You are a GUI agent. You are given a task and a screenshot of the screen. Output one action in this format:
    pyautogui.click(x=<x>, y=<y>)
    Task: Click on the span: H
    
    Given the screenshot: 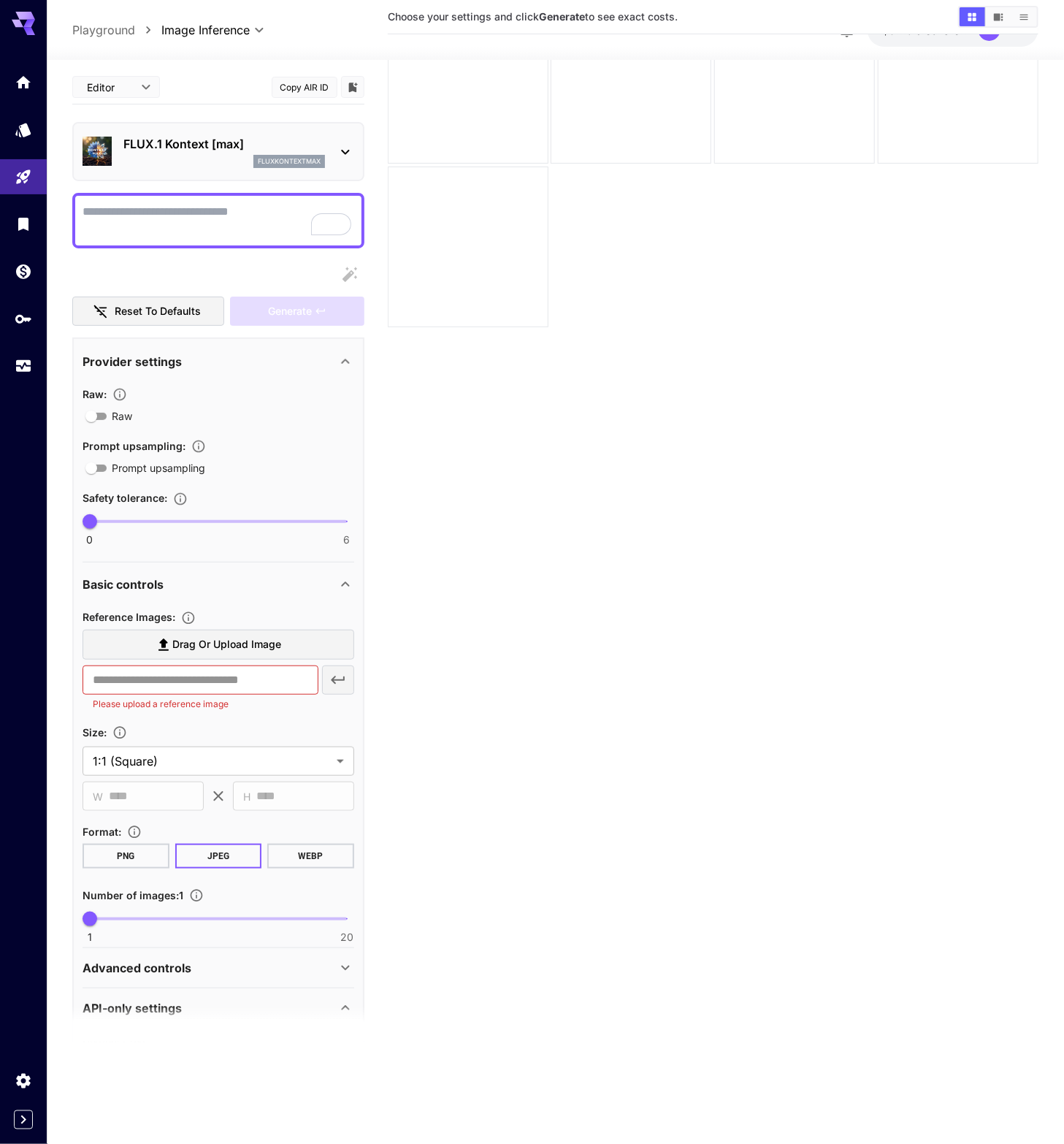 What is the action you would take?
    pyautogui.click(x=247, y=797)
    